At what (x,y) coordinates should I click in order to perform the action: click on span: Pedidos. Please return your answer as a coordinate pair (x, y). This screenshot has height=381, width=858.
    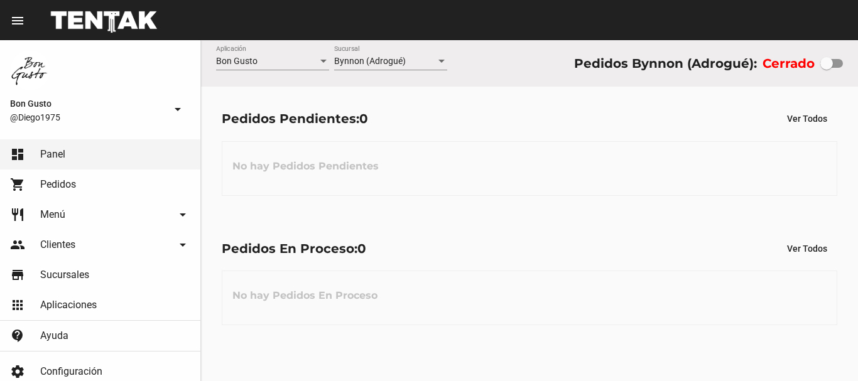
    Looking at the image, I should click on (58, 185).